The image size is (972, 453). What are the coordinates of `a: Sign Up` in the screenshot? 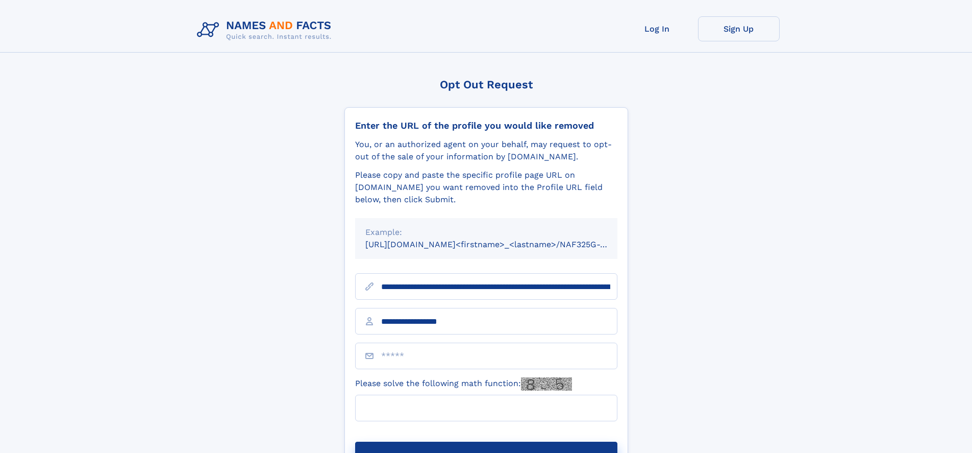 It's located at (739, 29).